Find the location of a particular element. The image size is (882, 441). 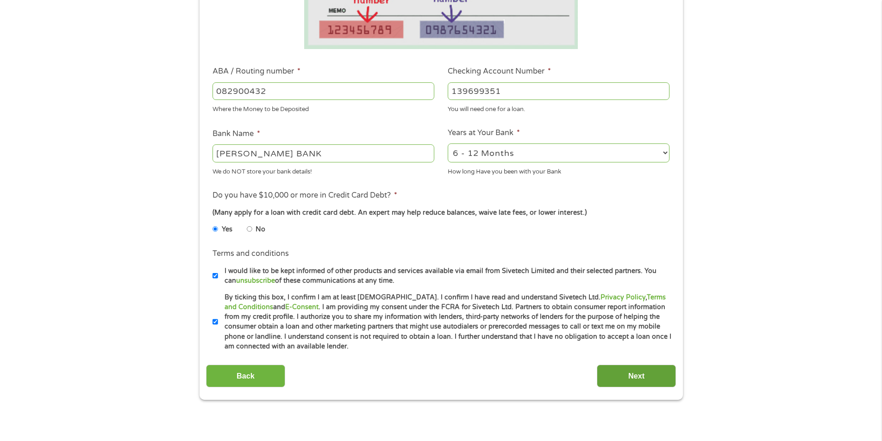

label: Years at Your Bank is located at coordinates (484, 133).